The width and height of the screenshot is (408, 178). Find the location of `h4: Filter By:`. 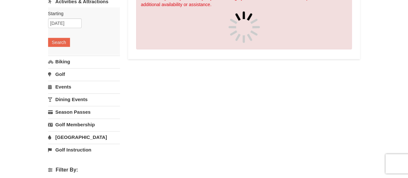

h4: Filter By: is located at coordinates (84, 170).